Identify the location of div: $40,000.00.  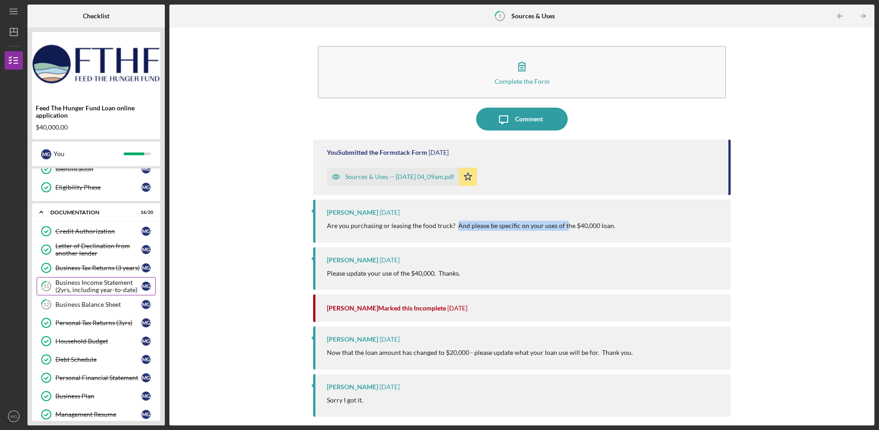
(96, 127).